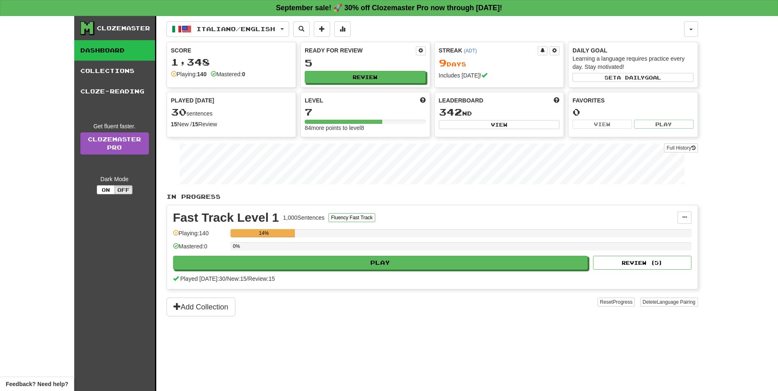 This screenshot has height=391, width=778. What do you see at coordinates (114, 50) in the screenshot?
I see `a: Dashboard` at bounding box center [114, 50].